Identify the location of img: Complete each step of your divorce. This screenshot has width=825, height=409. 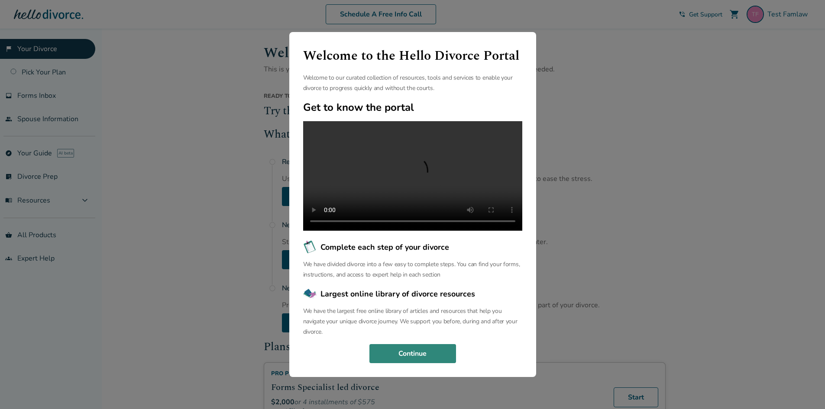
(310, 247).